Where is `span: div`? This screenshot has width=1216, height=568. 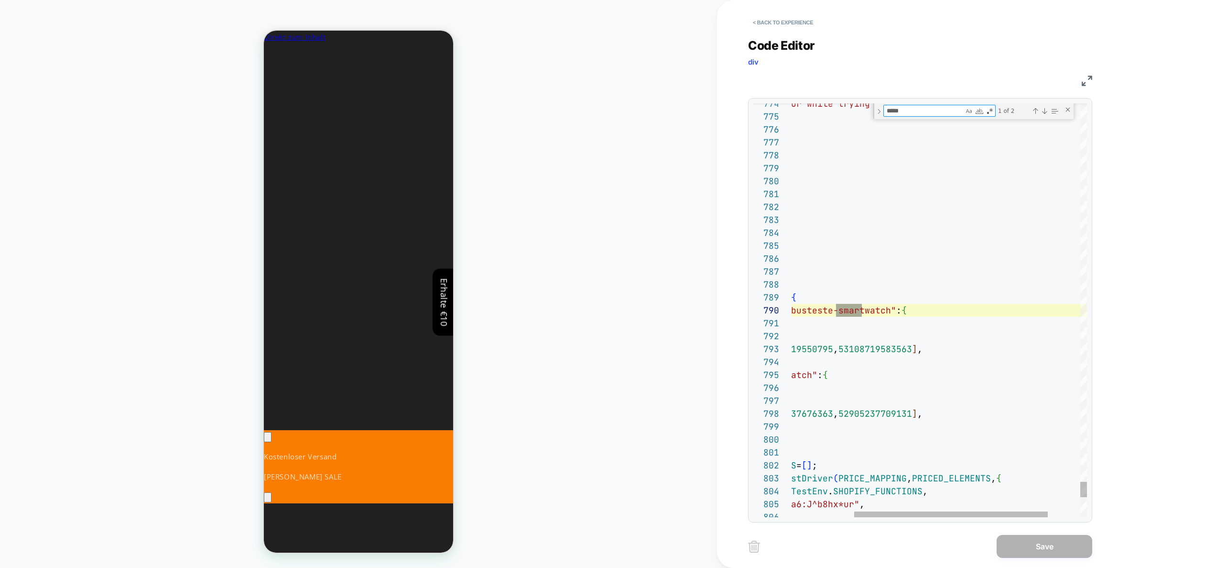
span: div is located at coordinates (754, 62).